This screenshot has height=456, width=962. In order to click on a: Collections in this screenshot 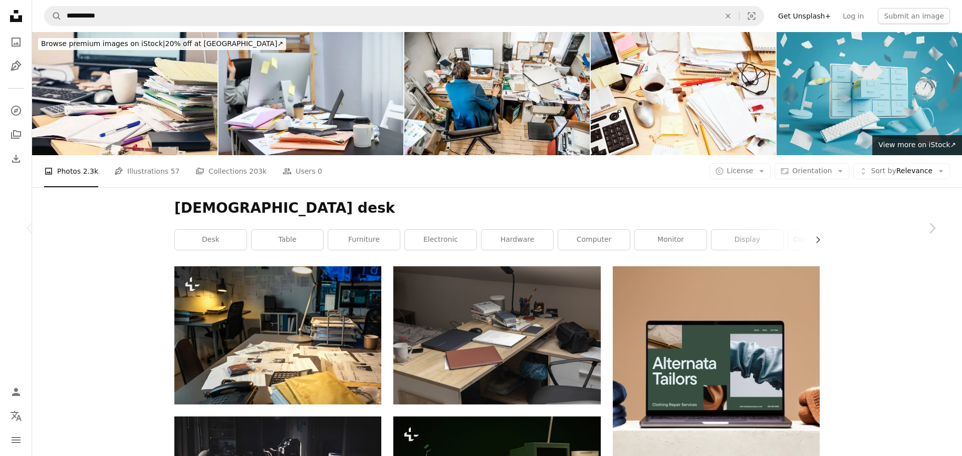, I will do `click(16, 135)`.